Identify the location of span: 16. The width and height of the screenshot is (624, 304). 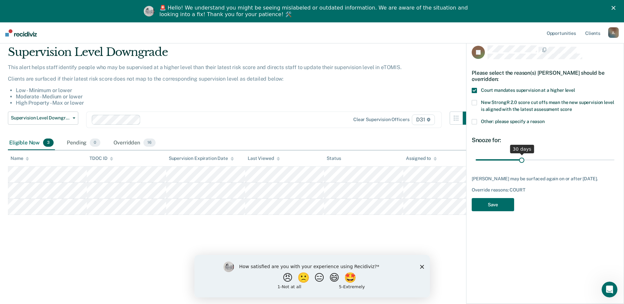
(149, 143).